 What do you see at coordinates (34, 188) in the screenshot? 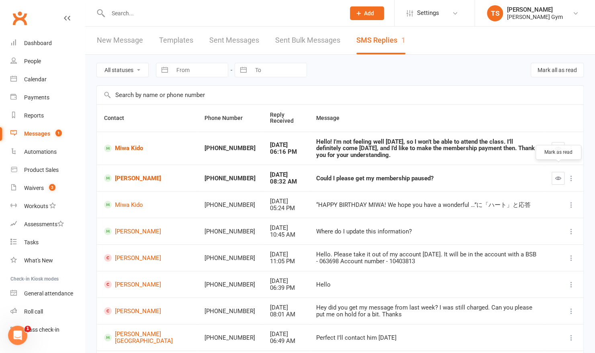
I see `div: Waivers` at bounding box center [34, 188].